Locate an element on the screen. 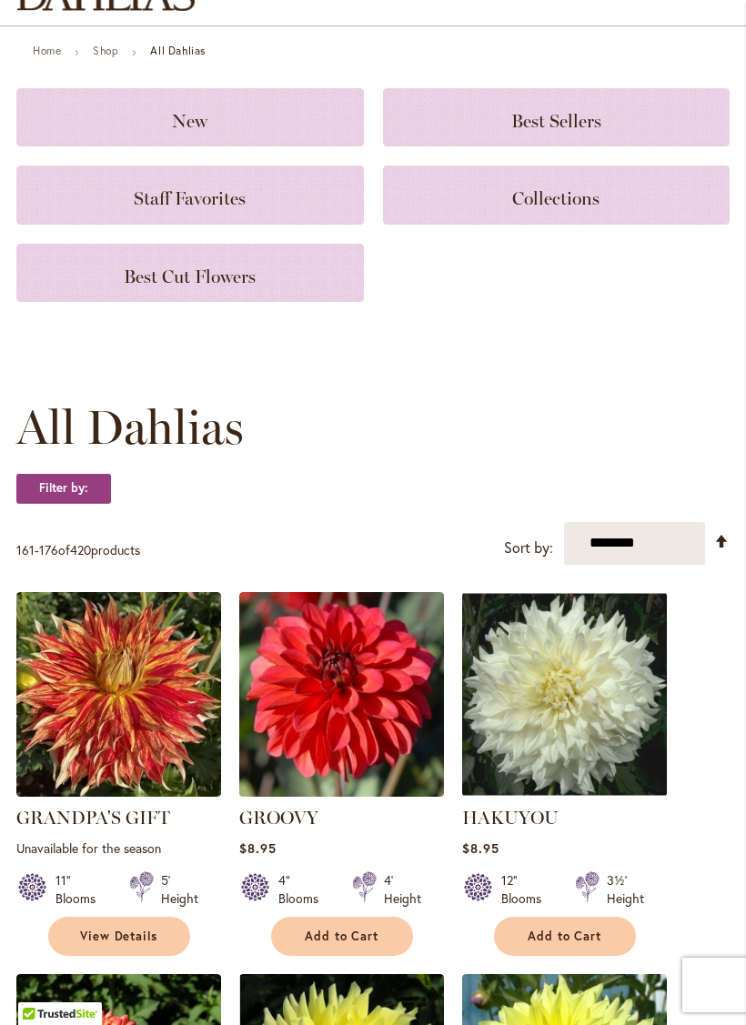 The image size is (746, 1025). span: Best Cut Flowers is located at coordinates (189, 276).